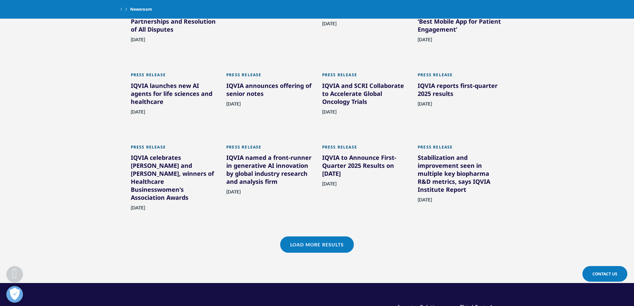 The height and width of the screenshot is (306, 634). Describe the element at coordinates (460, 91) in the screenshot. I see `div: IQVIA reports first-quarter 2025 results` at that location.